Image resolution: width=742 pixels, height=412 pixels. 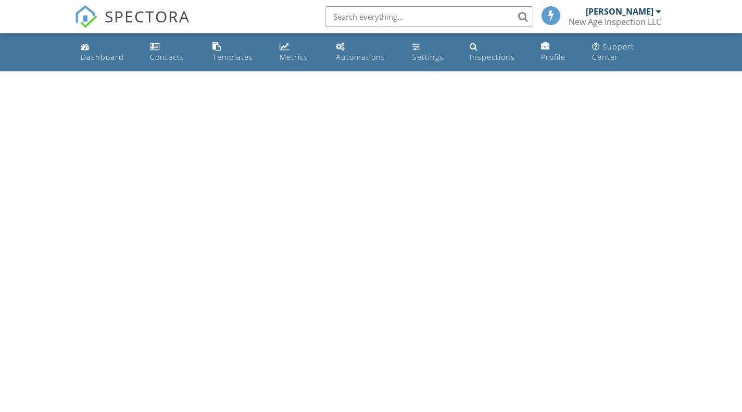 What do you see at coordinates (428, 57) in the screenshot?
I see `div: Settings` at bounding box center [428, 57].